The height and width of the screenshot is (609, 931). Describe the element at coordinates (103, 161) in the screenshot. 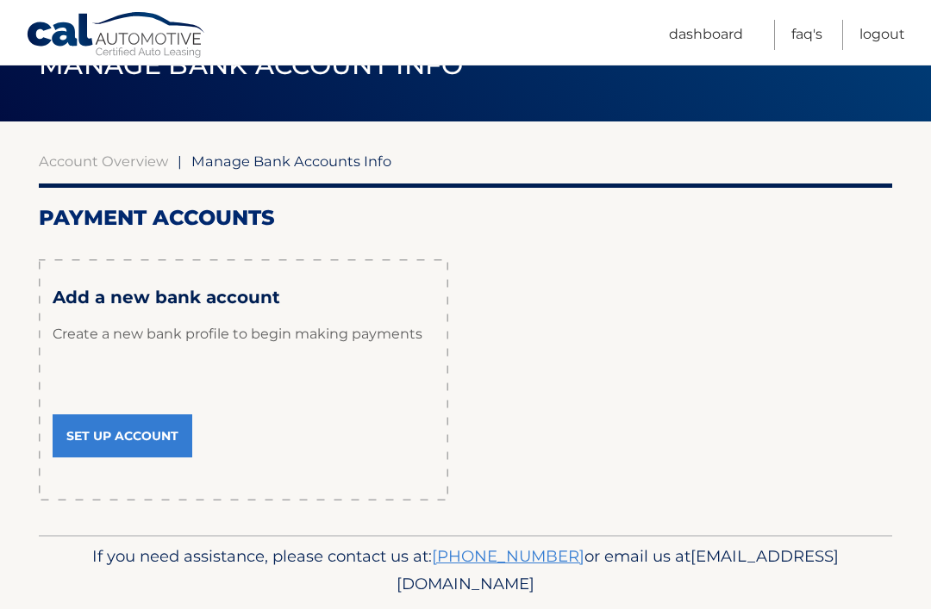

I see `a: Account Overview` at that location.